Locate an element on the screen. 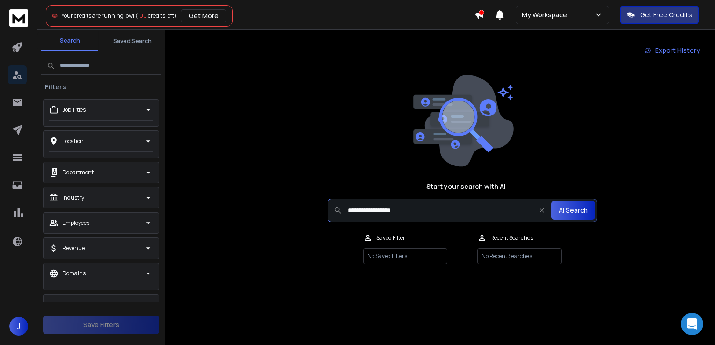 The width and height of the screenshot is (715, 345). p: Industry is located at coordinates (73, 198).